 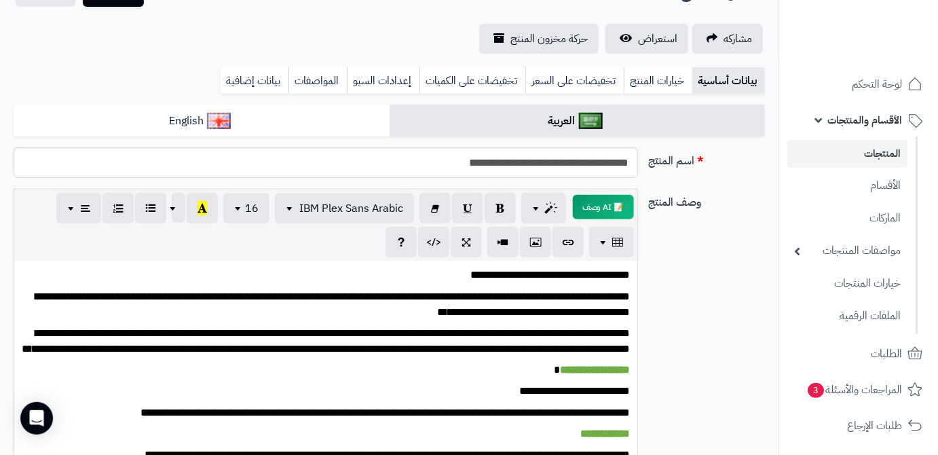 What do you see at coordinates (847, 153) in the screenshot?
I see `a: المنتجات` at bounding box center [847, 153].